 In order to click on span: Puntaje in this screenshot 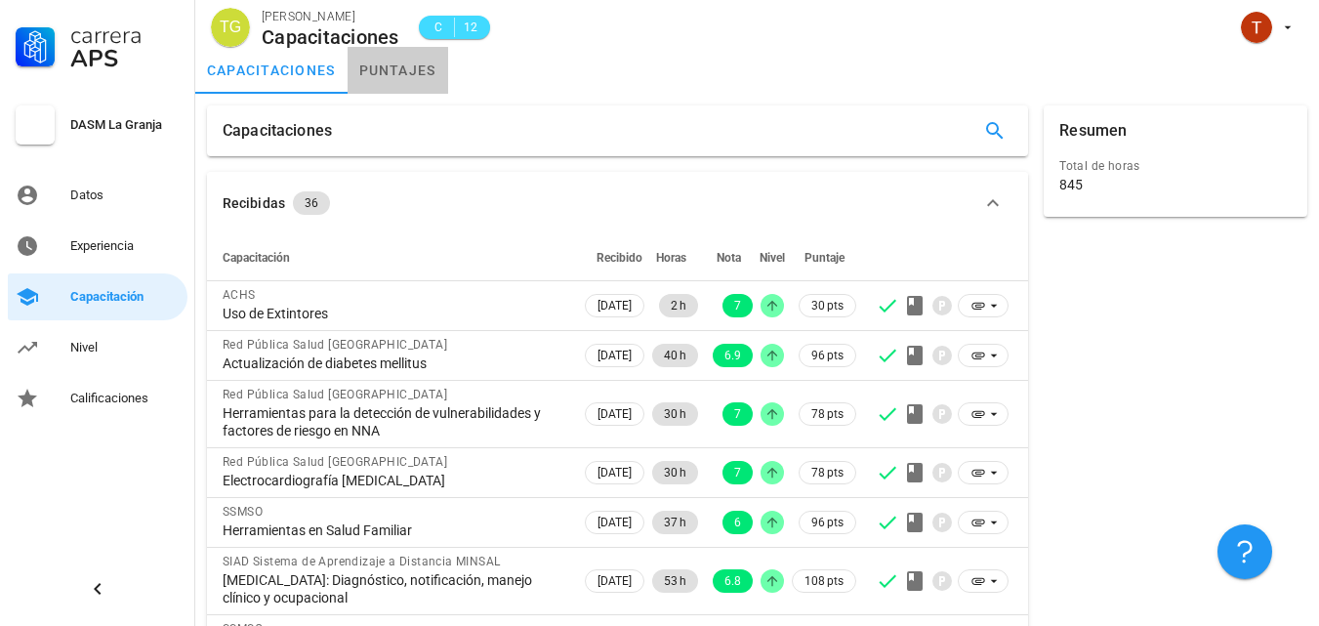, I will do `click(824, 258)`.